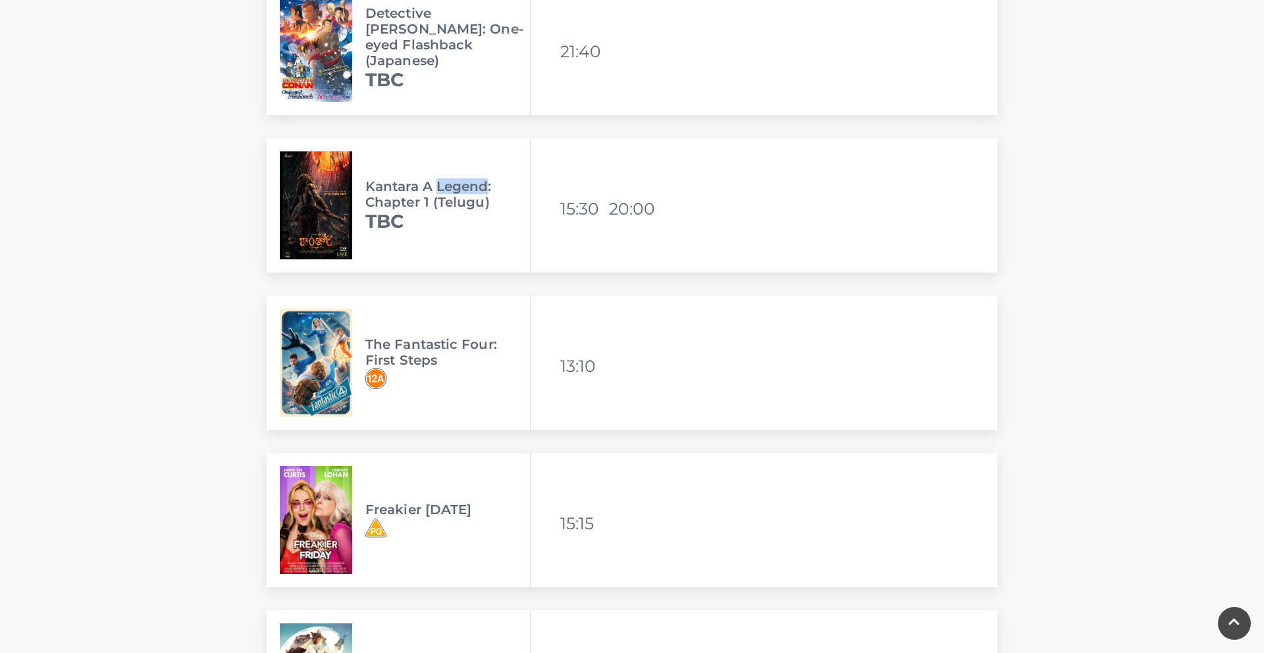 The width and height of the screenshot is (1264, 653). I want to click on h3: Kantara A Legend: Chapter 1 (Telugu), so click(448, 194).